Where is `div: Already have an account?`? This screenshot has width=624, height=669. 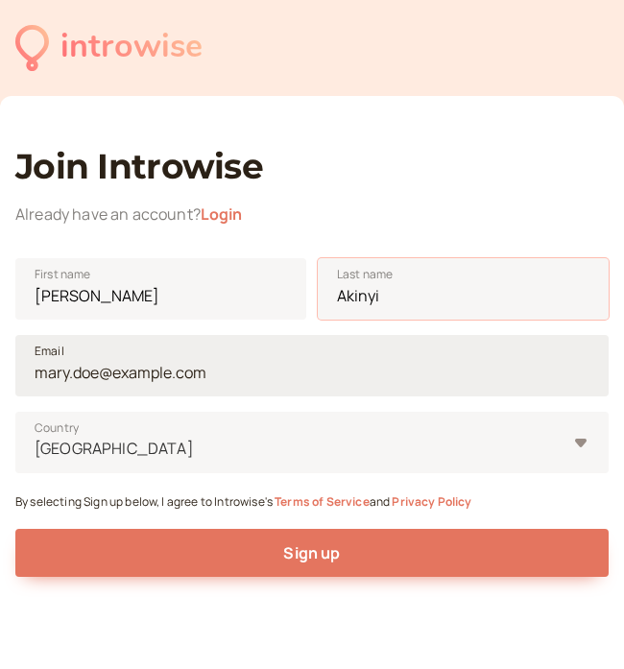
div: Already have an account? is located at coordinates (312, 215).